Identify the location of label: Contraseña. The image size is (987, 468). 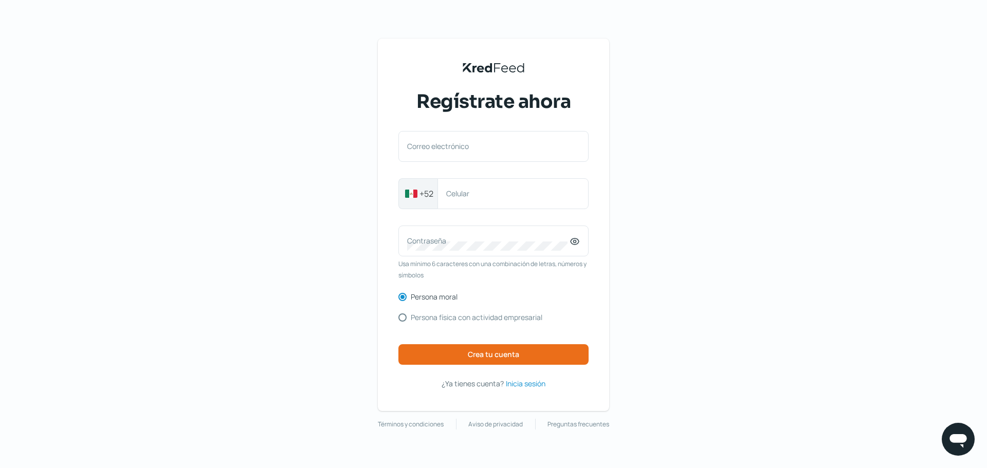
(488, 241).